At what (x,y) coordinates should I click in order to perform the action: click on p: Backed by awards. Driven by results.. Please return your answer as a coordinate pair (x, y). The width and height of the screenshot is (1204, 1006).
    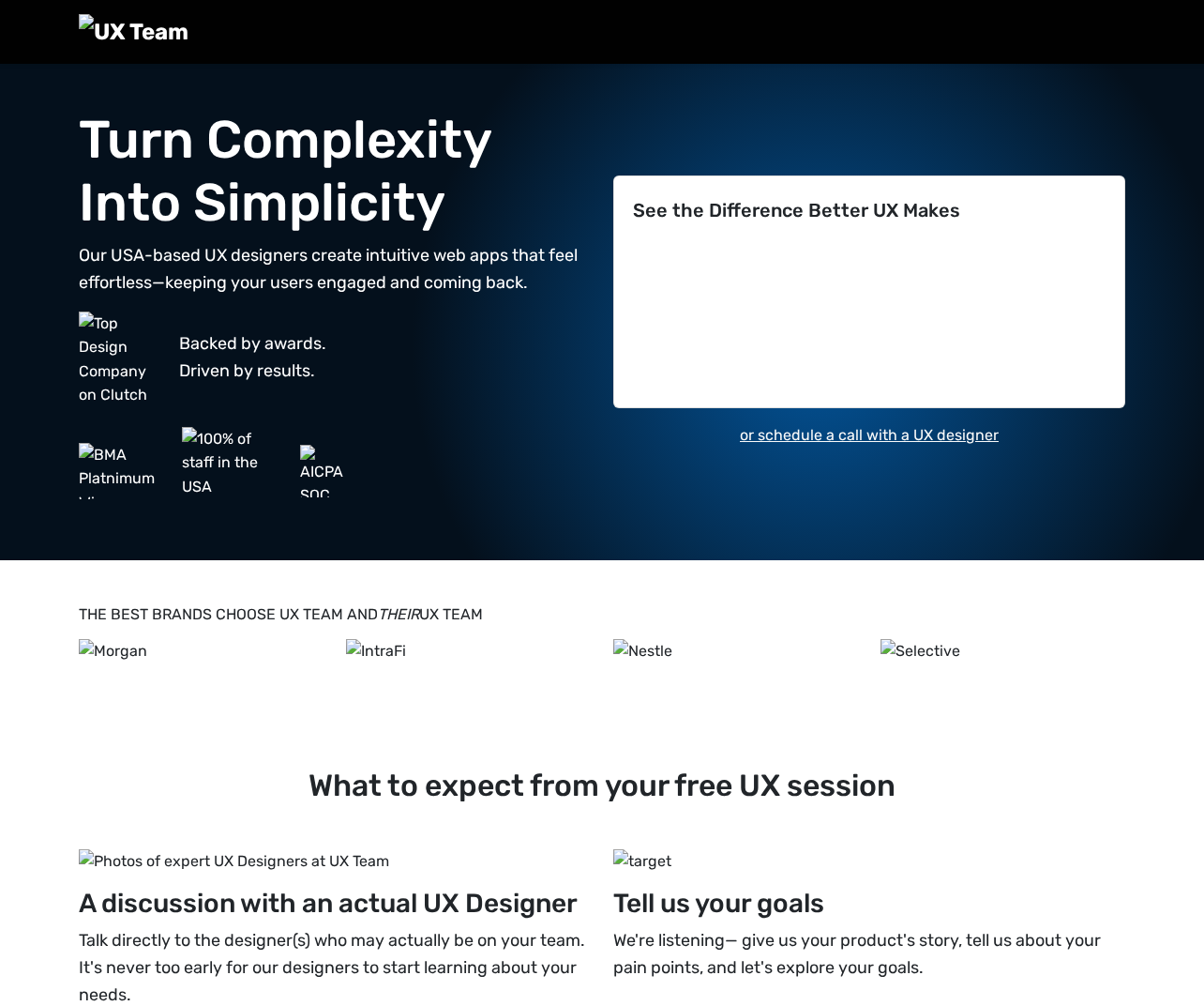
    Looking at the image, I should click on (252, 357).